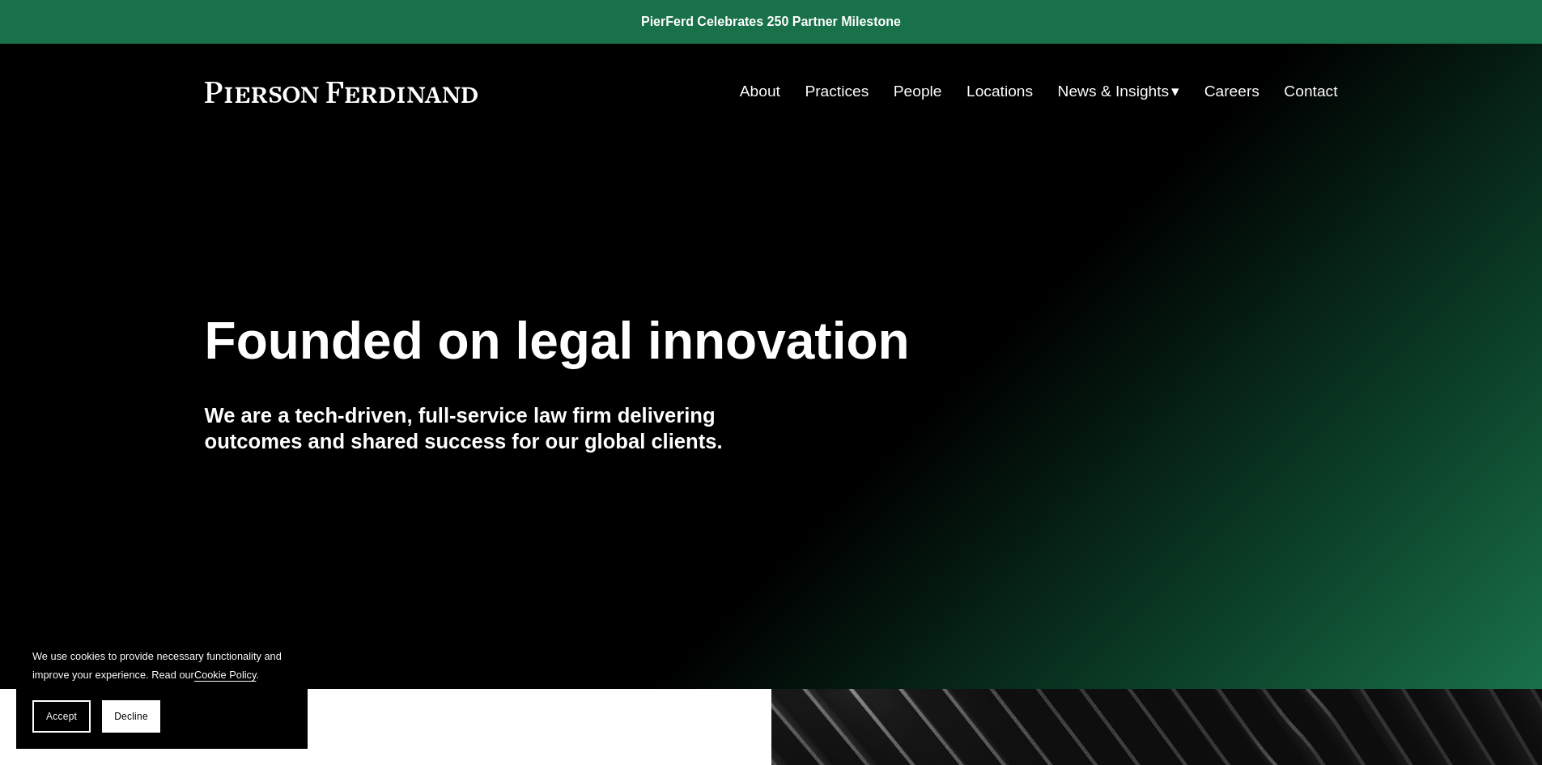 This screenshot has width=1542, height=765. What do you see at coordinates (62, 716) in the screenshot?
I see `button: Accept` at bounding box center [62, 716].